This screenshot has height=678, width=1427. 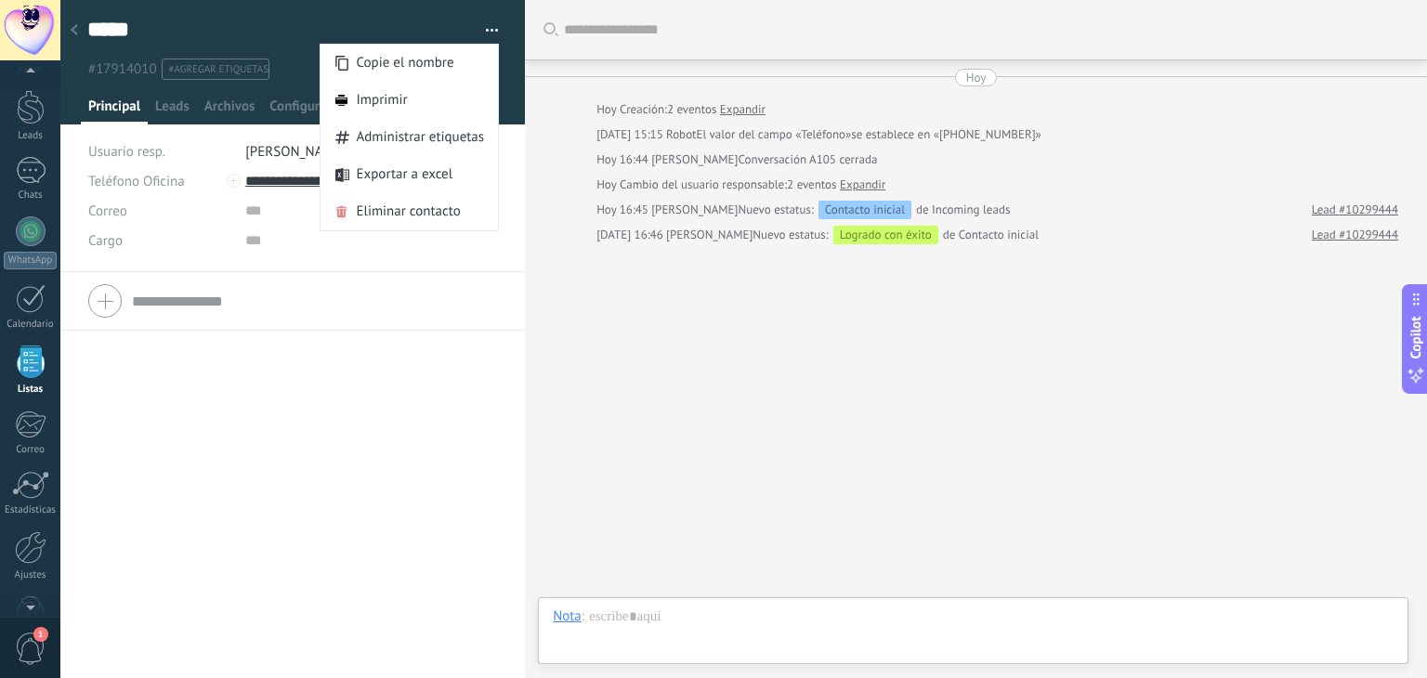 What do you see at coordinates (137, 181) in the screenshot?
I see `button: Teléfono Oficina` at bounding box center [137, 181].